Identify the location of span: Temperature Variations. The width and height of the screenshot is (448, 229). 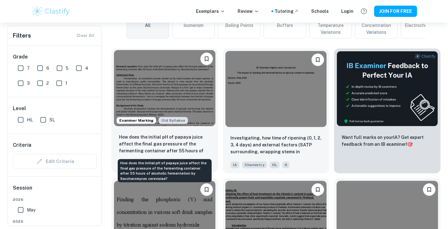
(331, 29).